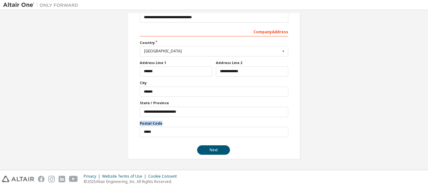 This screenshot has width=428, height=188. Describe the element at coordinates (18, 179) in the screenshot. I see `img: altair_logo.svg` at that location.